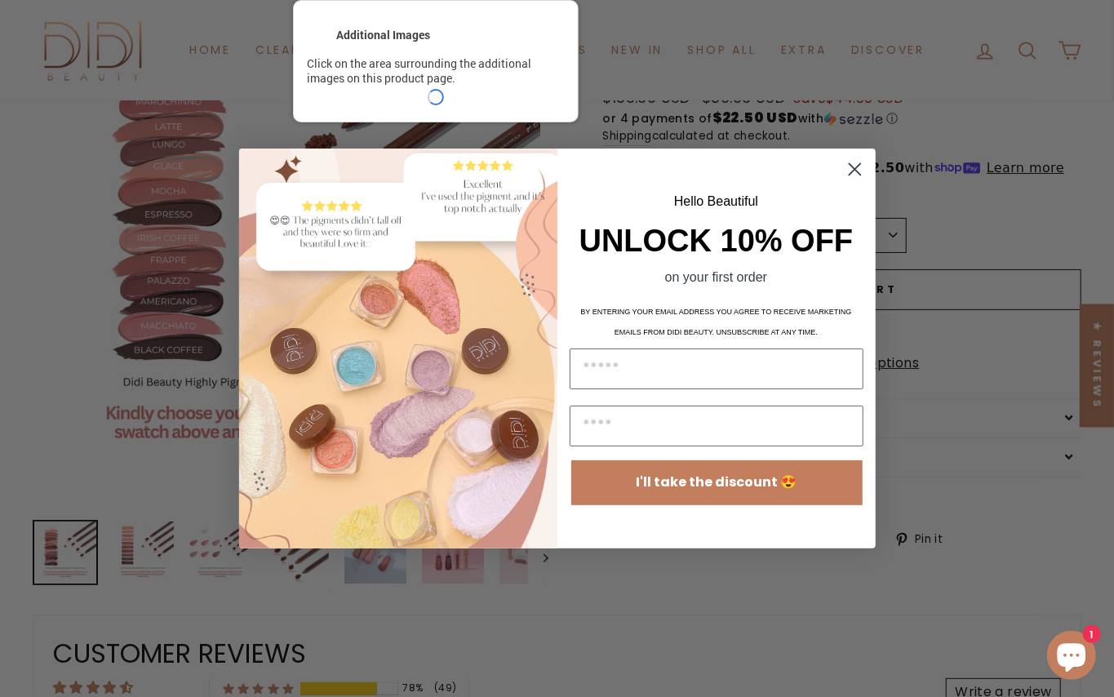  What do you see at coordinates (436, 71) in the screenshot?
I see `div: Click on the area surrounding the additional images on this product page.` at bounding box center [436, 71].